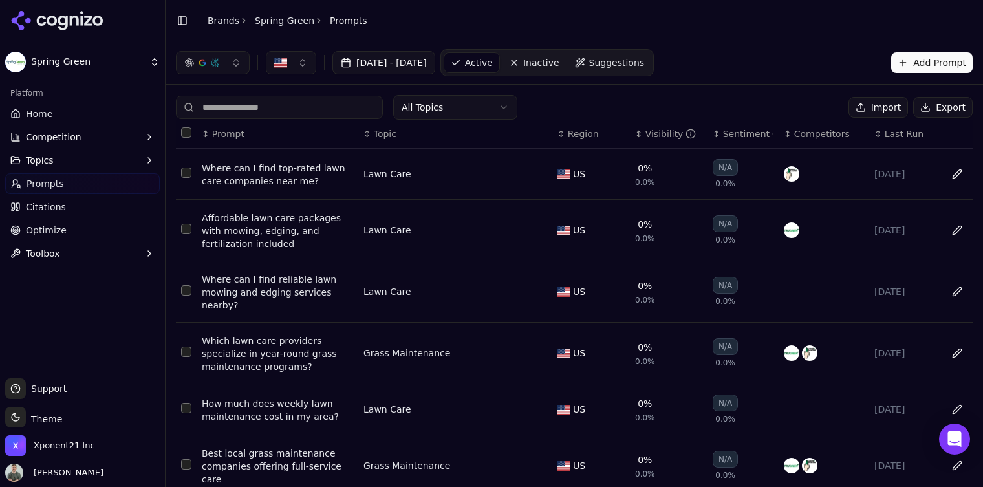 This screenshot has height=487, width=983. I want to click on span: Support, so click(46, 389).